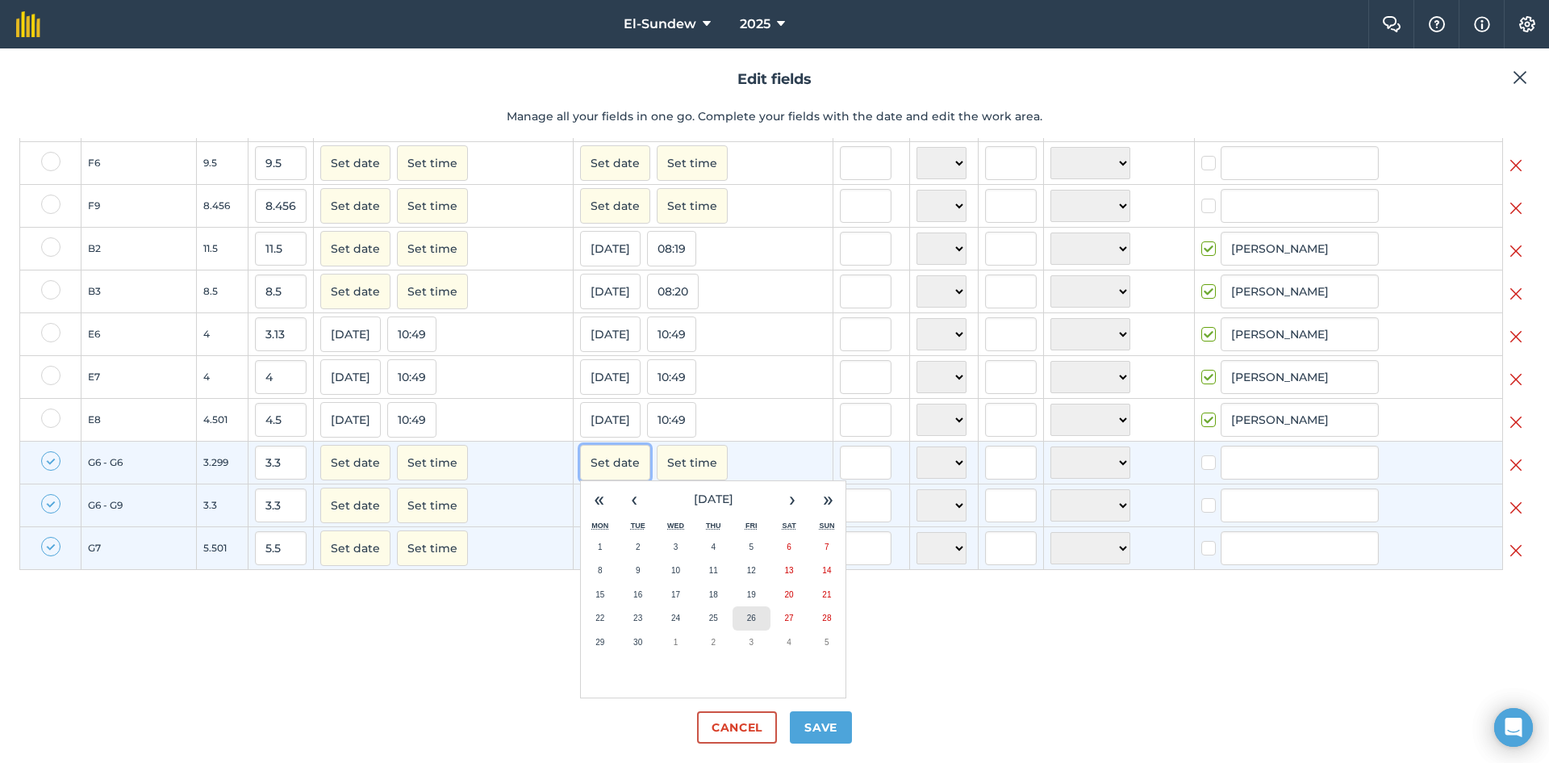 Image resolution: width=1549 pixels, height=763 pixels. Describe the element at coordinates (1437, 24) in the screenshot. I see `img: A question mark icon` at that location.